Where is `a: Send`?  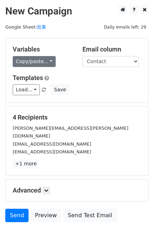
a: Send is located at coordinates (17, 215).